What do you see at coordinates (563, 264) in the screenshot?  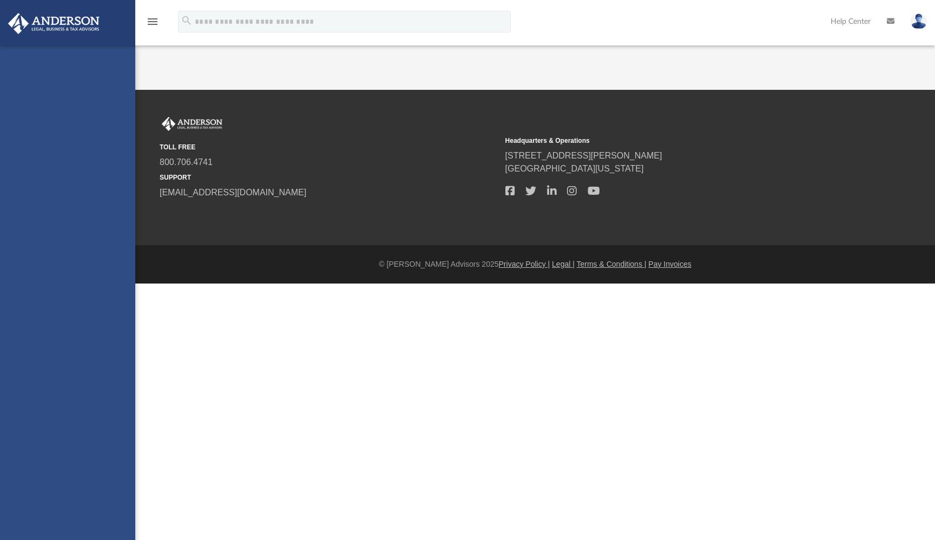 I see `a: Legal |` at bounding box center [563, 264].